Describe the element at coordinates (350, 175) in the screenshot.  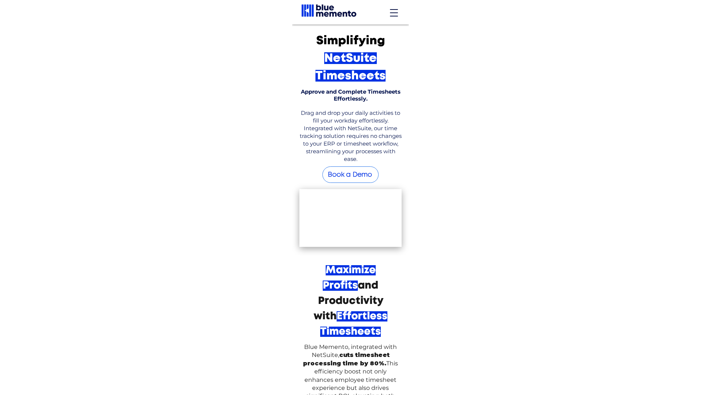
I see `span: Book a Demo` at that location.